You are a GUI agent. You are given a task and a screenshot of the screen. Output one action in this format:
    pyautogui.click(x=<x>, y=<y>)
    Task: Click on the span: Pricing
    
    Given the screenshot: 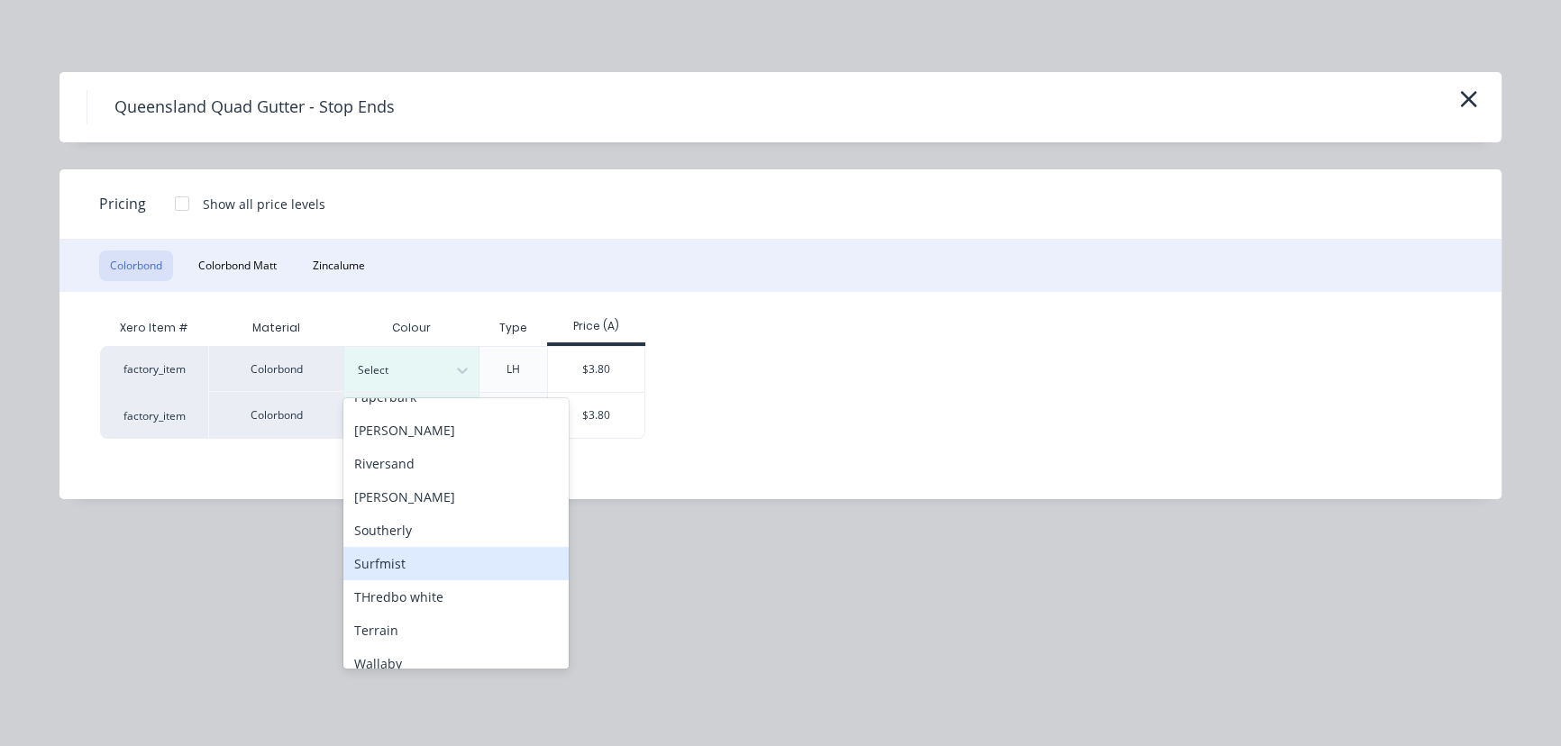 What is the action you would take?
    pyautogui.click(x=123, y=204)
    